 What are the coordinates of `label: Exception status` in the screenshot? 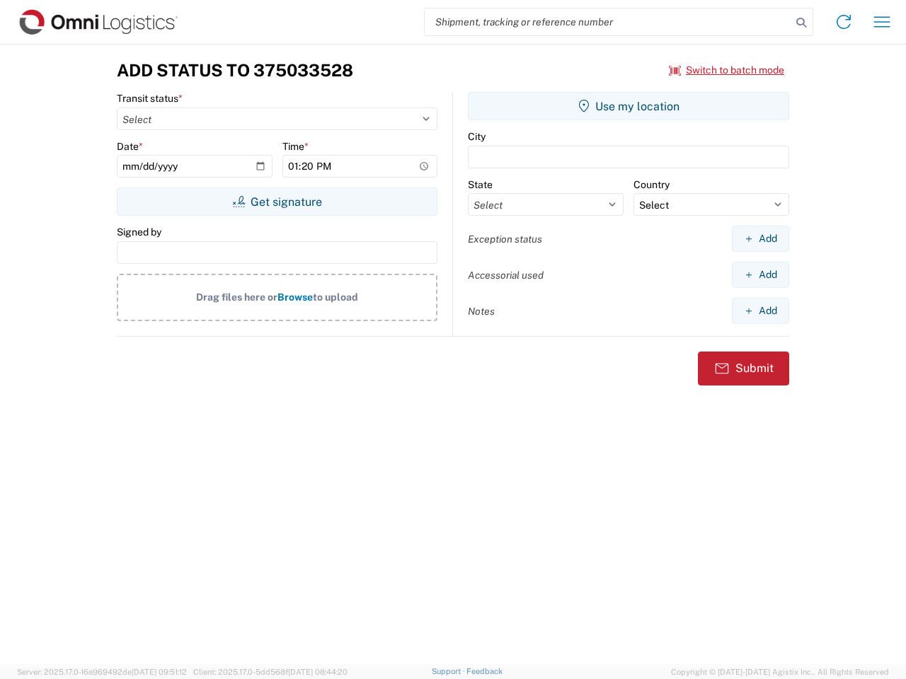 It's located at (505, 239).